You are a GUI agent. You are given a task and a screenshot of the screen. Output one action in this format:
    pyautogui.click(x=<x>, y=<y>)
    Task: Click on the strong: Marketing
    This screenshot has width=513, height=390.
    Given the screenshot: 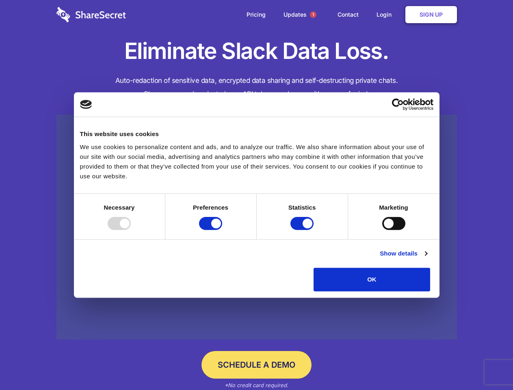 What is the action you would take?
    pyautogui.click(x=393, y=207)
    